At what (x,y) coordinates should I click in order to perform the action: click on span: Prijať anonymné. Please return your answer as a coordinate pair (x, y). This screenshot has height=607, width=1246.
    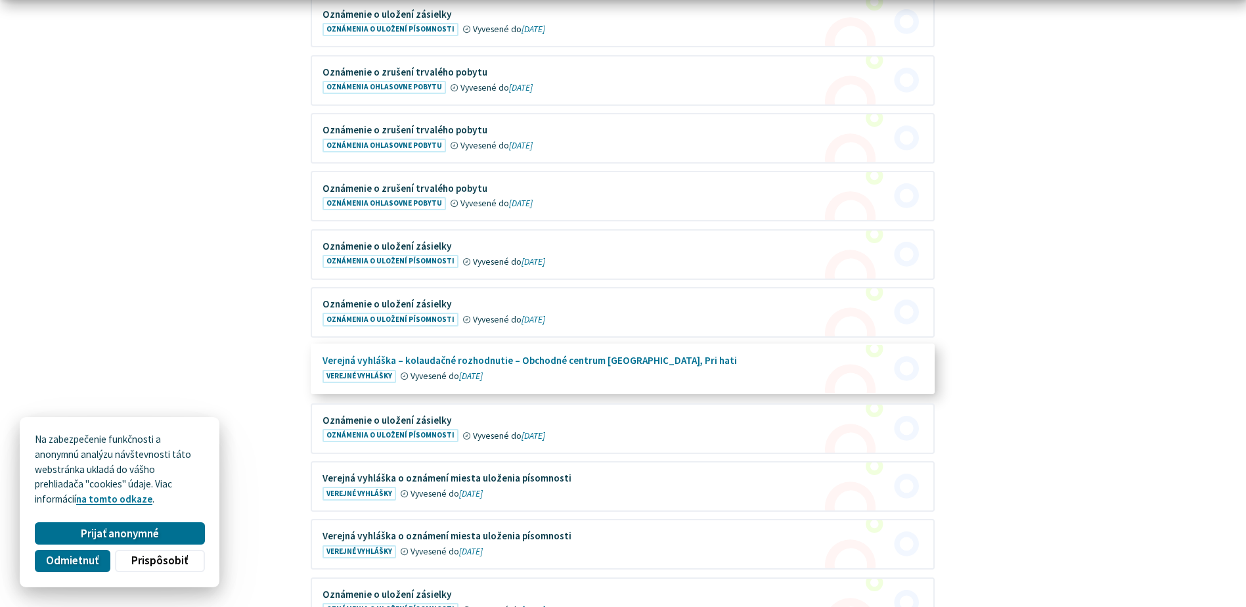
    Looking at the image, I should click on (120, 533).